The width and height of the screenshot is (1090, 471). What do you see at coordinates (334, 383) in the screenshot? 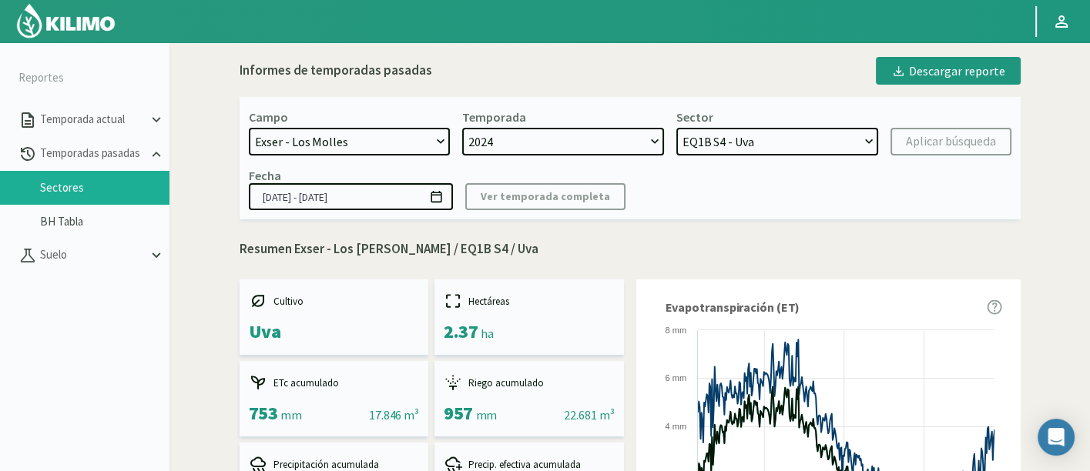
I see `div: ETc acumulado` at bounding box center [334, 383].